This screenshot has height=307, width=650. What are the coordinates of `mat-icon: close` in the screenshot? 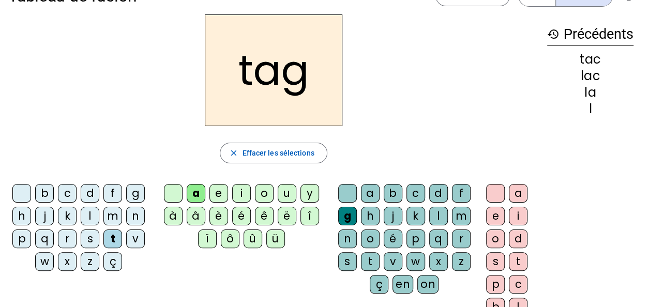 It's located at (233, 153).